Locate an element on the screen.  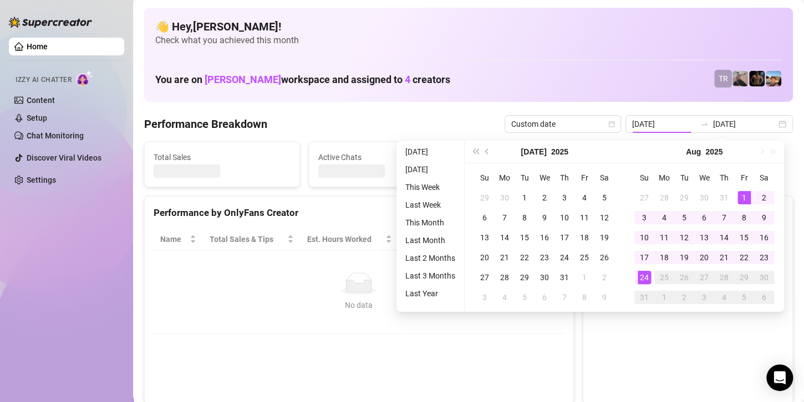
span: Name is located at coordinates (173, 239).